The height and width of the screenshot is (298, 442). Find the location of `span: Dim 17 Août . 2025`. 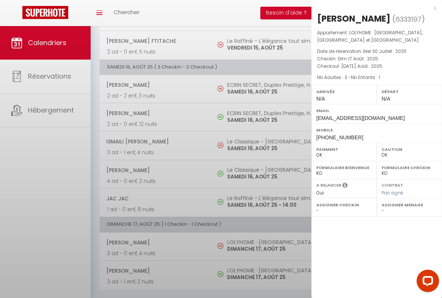

span: Dim 17 Août . 2025 is located at coordinates (358, 59).